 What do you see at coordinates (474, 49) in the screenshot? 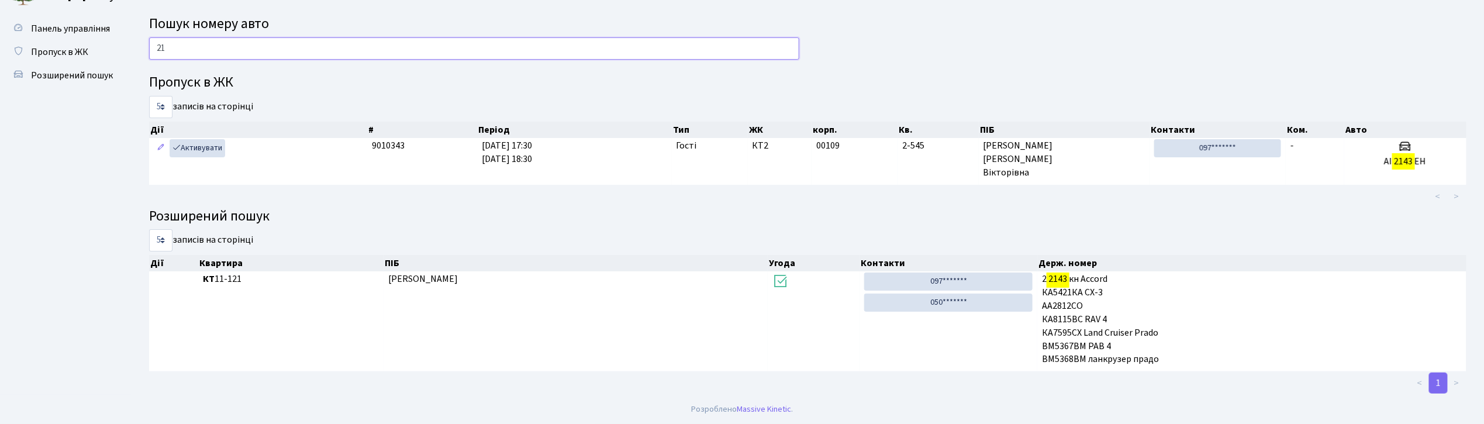
I see `input: Пошук` at bounding box center [474, 49].